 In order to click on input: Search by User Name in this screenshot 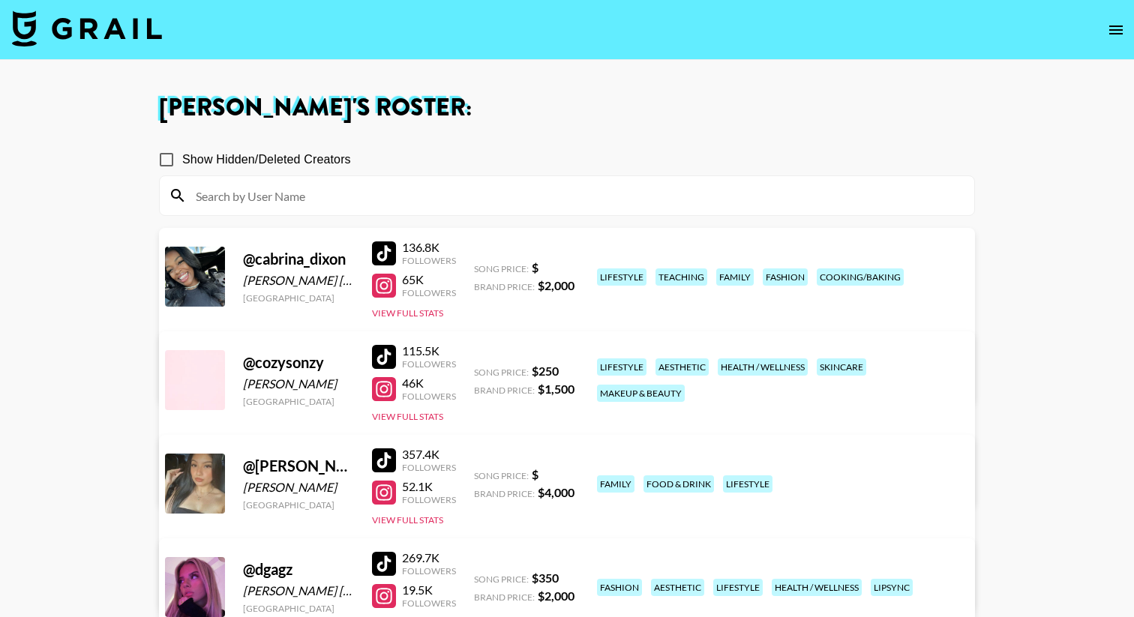, I will do `click(576, 196)`.